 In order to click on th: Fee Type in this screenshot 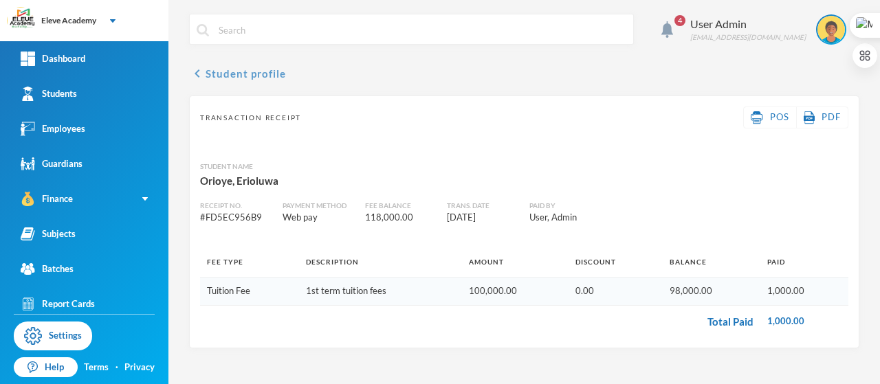, I will do `click(249, 262)`.